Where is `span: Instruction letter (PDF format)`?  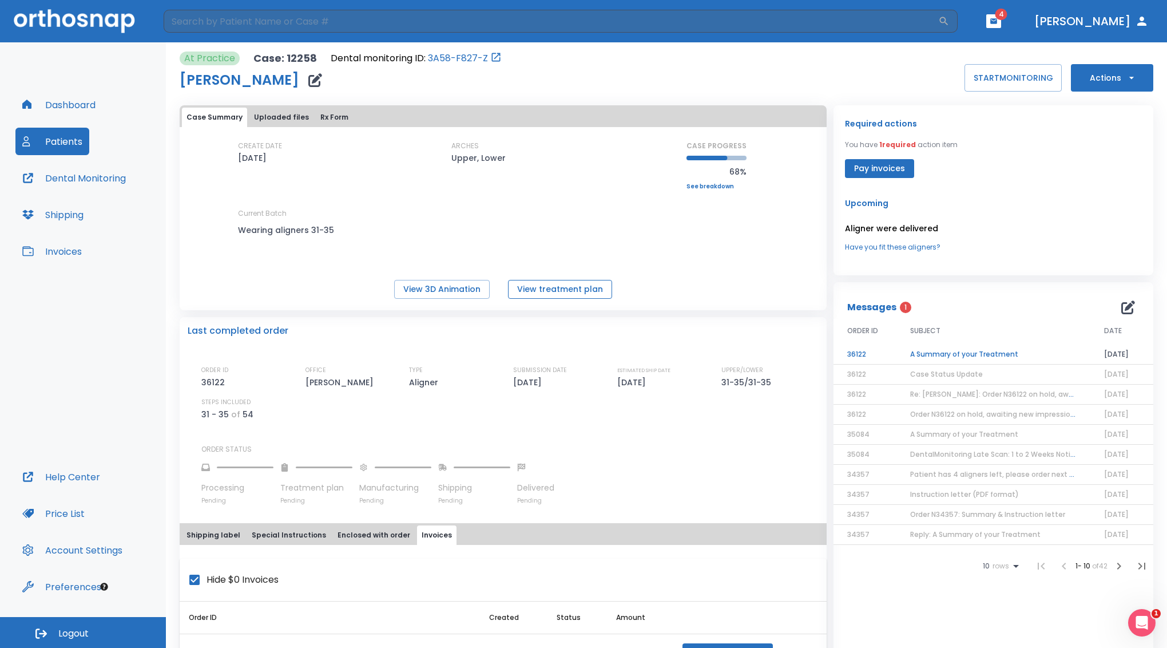 span: Instruction letter (PDF format) is located at coordinates (965, 494).